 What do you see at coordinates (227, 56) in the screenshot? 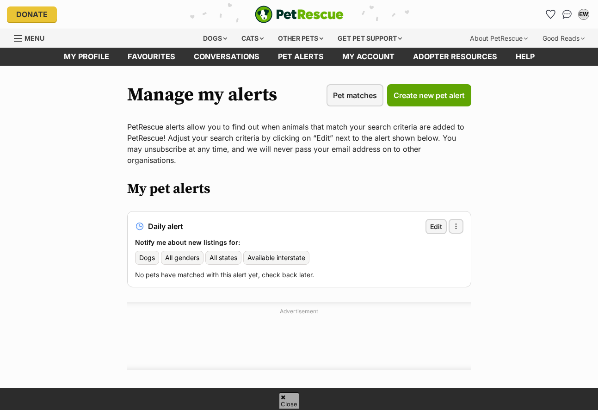
I see `a: conversations` at bounding box center [227, 56].